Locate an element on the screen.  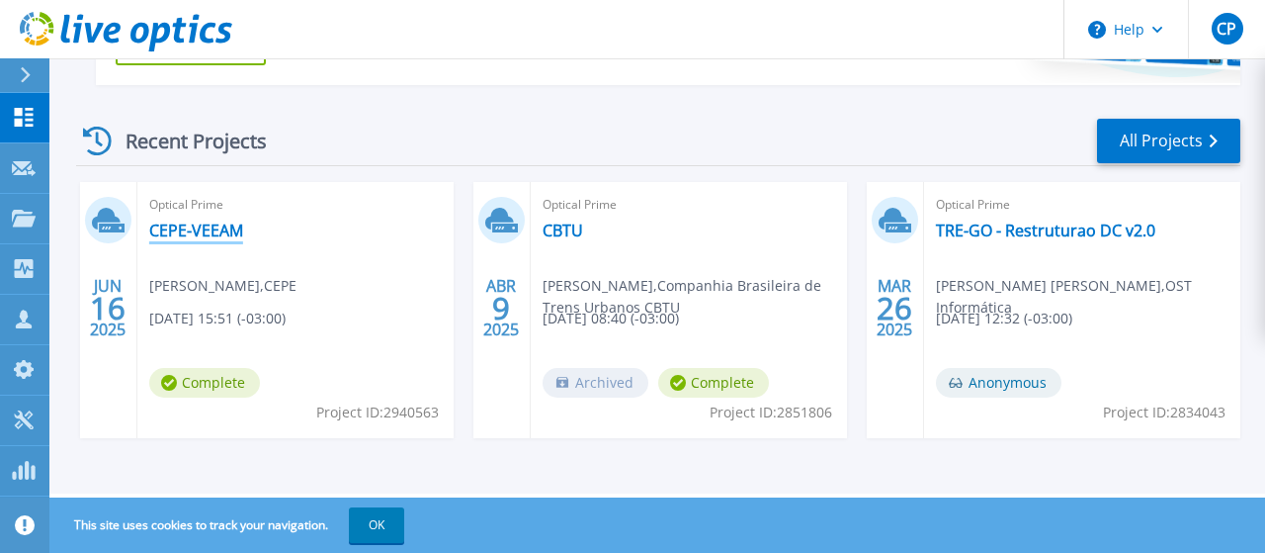
a: TRE-GO - Restruturao DC v2.0 is located at coordinates (1046, 230).